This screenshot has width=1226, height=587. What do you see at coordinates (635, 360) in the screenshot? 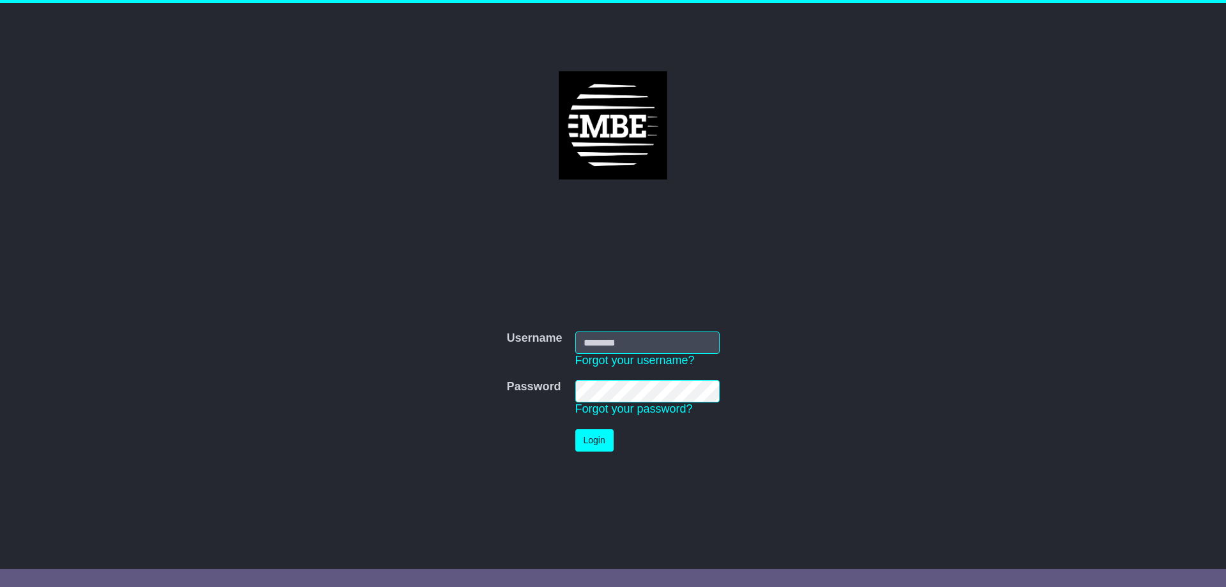
I see `a: Forgot your username?` at bounding box center [635, 360].